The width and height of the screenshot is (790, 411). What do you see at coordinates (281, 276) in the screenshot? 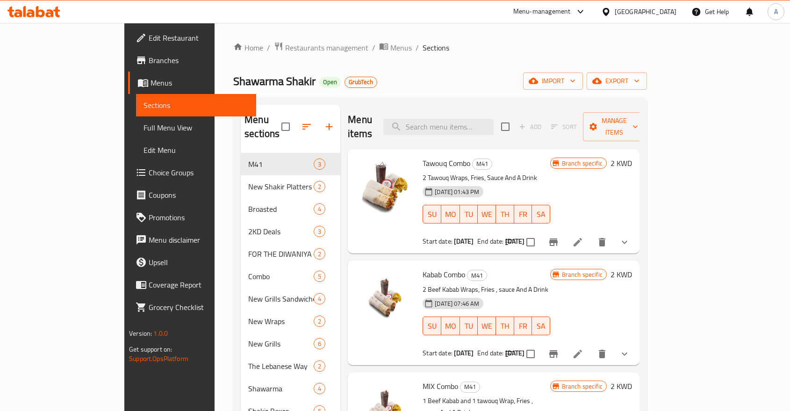
I see `div: Combo` at bounding box center [281, 276].